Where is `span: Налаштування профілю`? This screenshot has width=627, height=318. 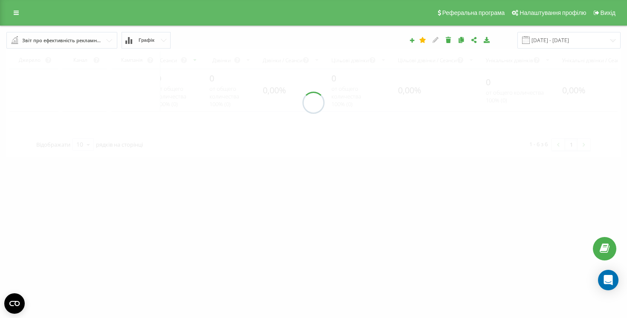
span: Налаштування профілю is located at coordinates (553, 13).